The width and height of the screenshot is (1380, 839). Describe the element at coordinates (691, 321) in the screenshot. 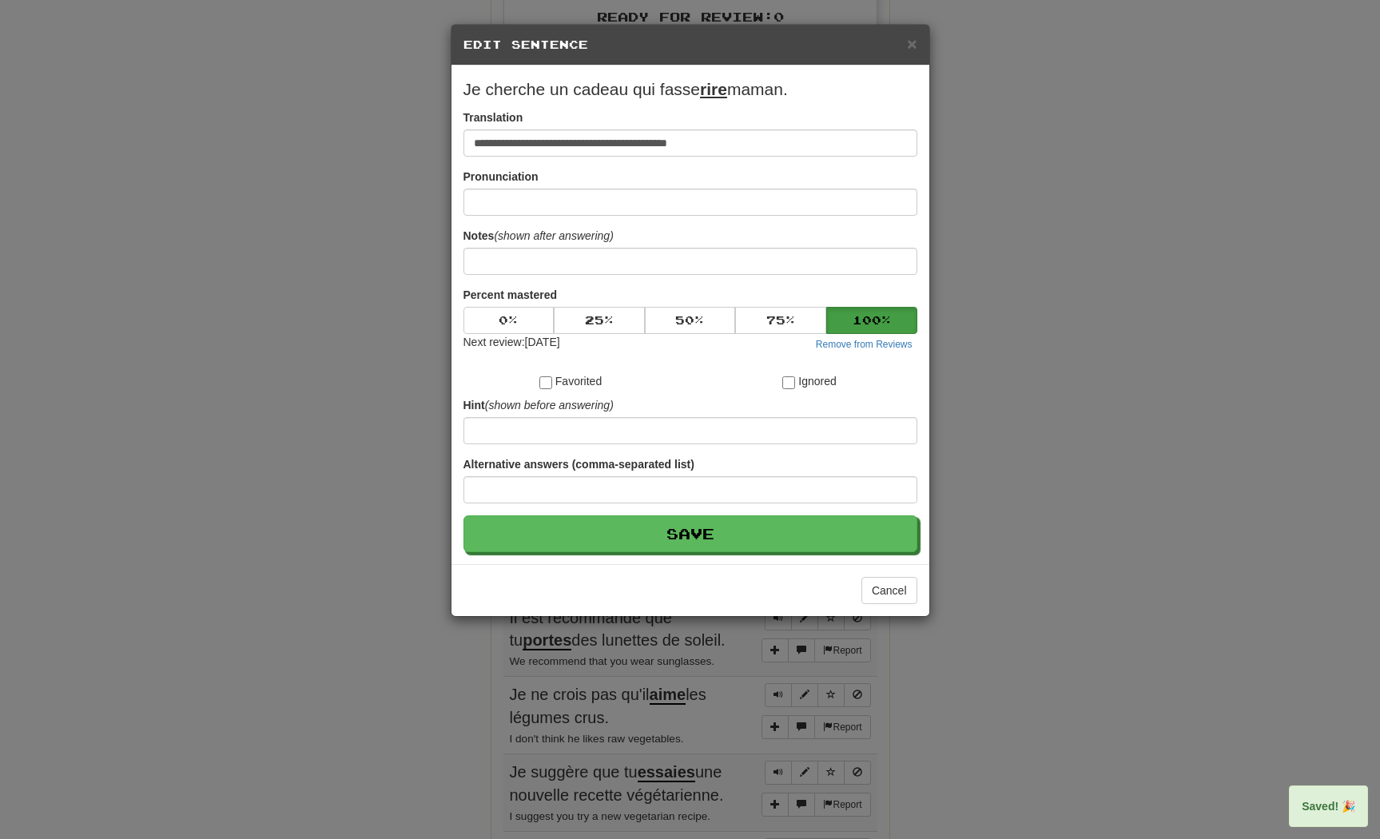

I see `button: 50%` at that location.